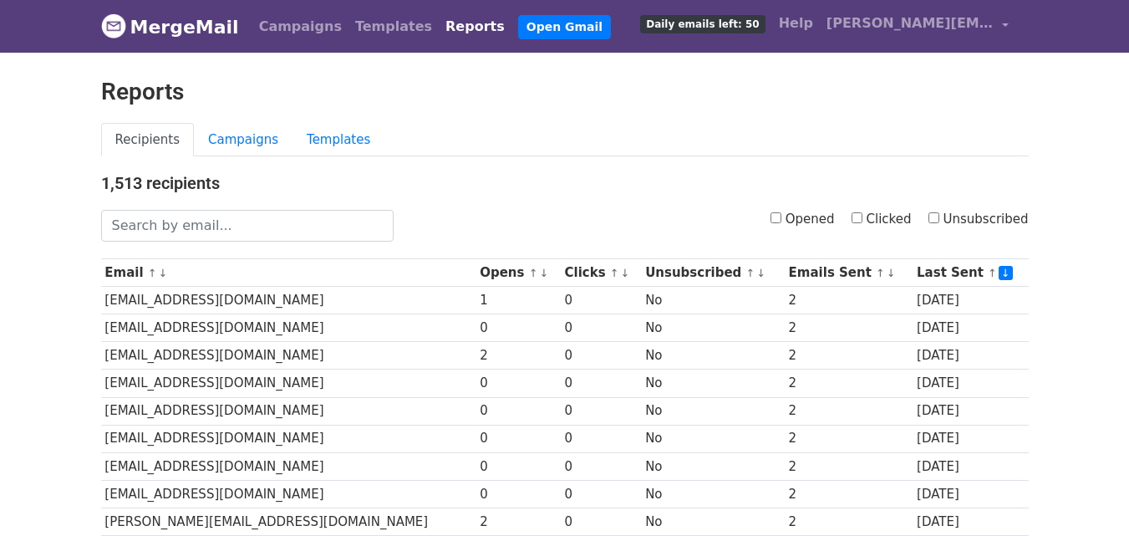 Image resolution: width=1129 pixels, height=536 pixels. What do you see at coordinates (796, 23) in the screenshot?
I see `a: Help` at bounding box center [796, 23].